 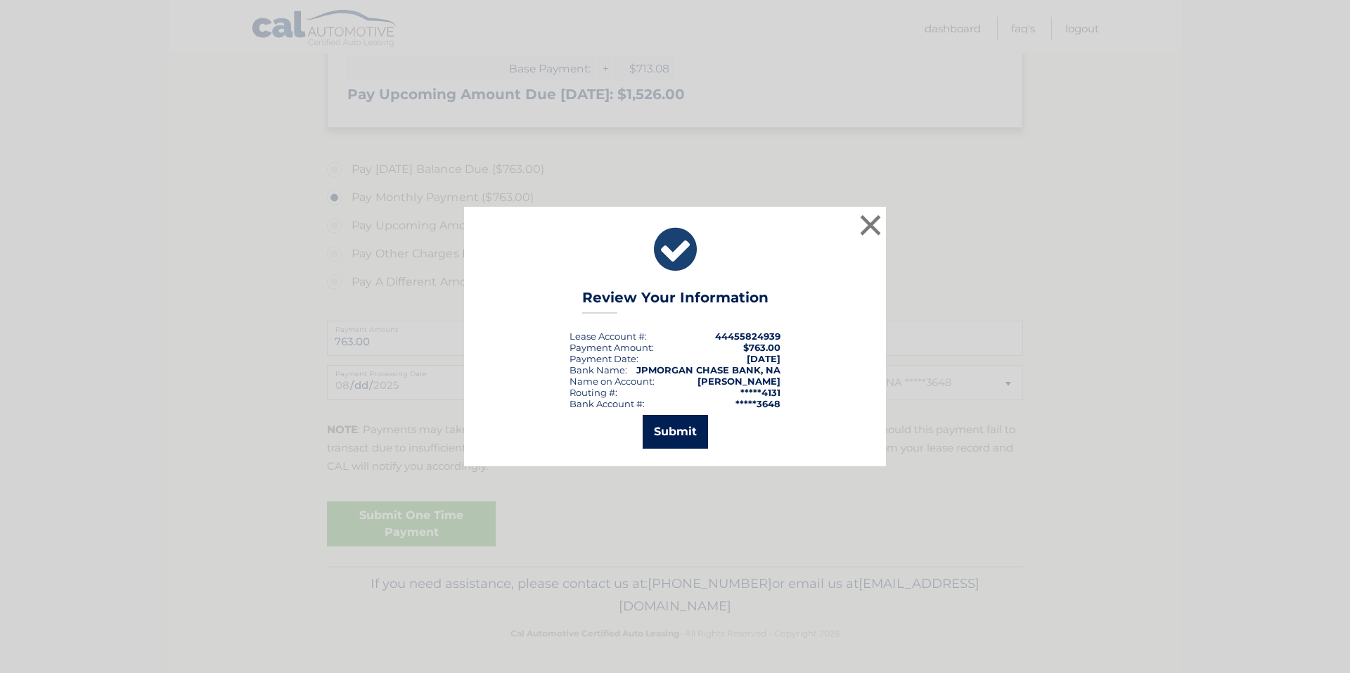 I want to click on strong: 44455824939, so click(x=747, y=336).